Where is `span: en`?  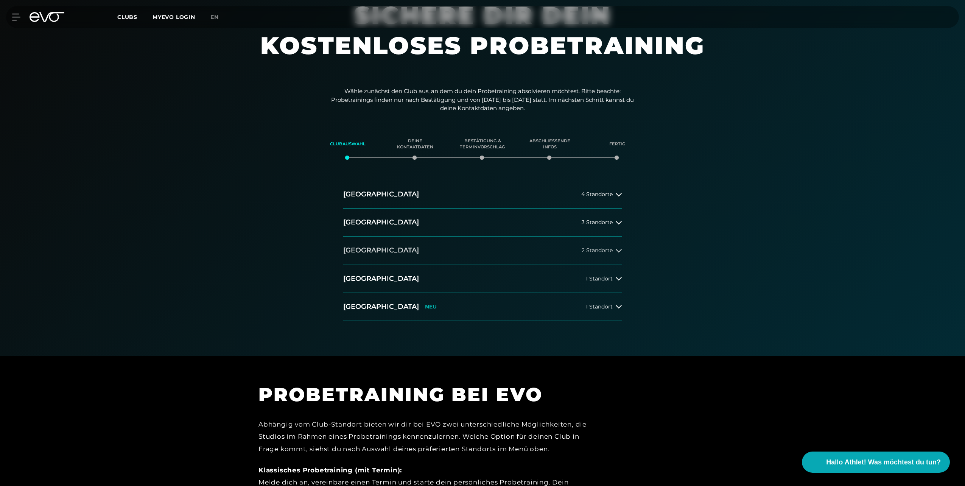 span: en is located at coordinates (215, 17).